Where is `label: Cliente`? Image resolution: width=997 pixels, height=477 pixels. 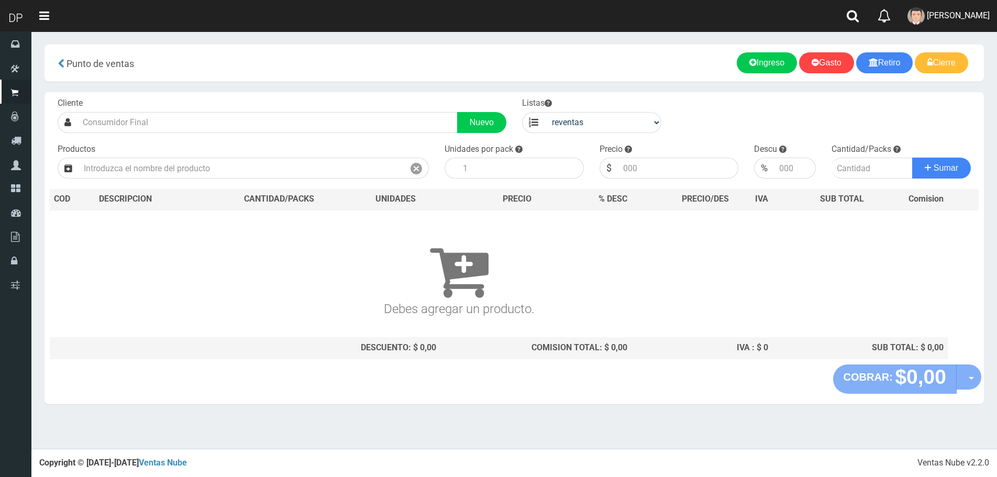 label: Cliente is located at coordinates (70, 103).